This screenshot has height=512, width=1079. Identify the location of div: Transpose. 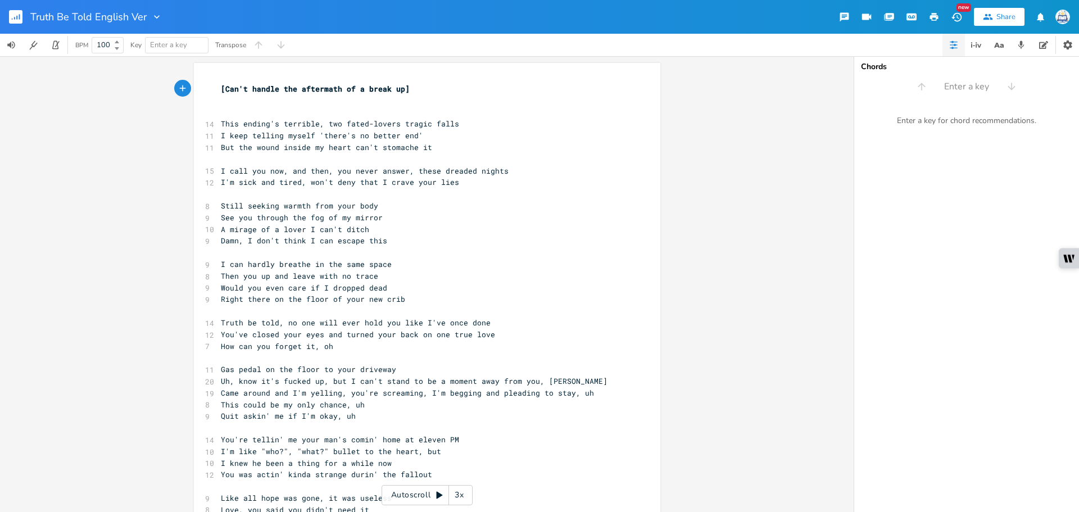
(230, 45).